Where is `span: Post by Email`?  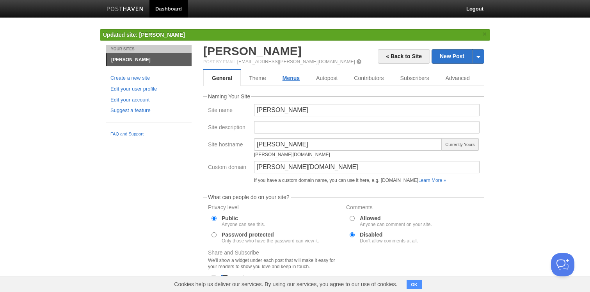
span: Post by Email is located at coordinates (219, 62).